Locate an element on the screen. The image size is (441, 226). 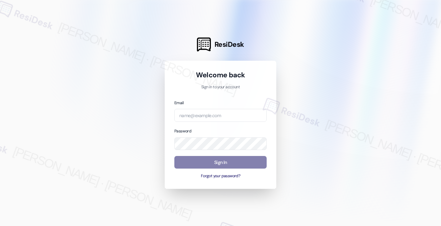
img: ResiDesk Logo is located at coordinates (204, 45).